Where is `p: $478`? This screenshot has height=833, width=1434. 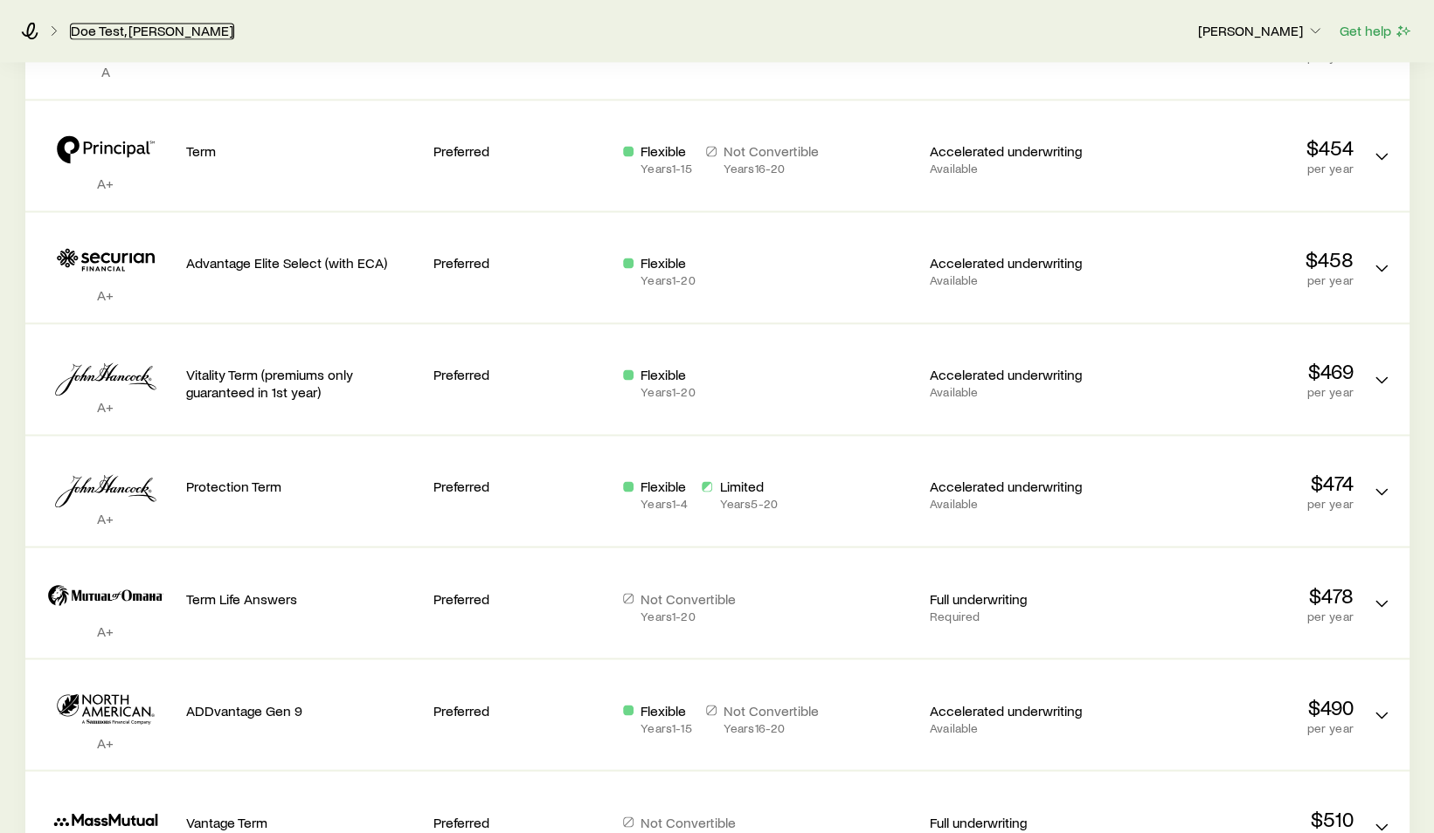
p: $478 is located at coordinates (1236, 595).